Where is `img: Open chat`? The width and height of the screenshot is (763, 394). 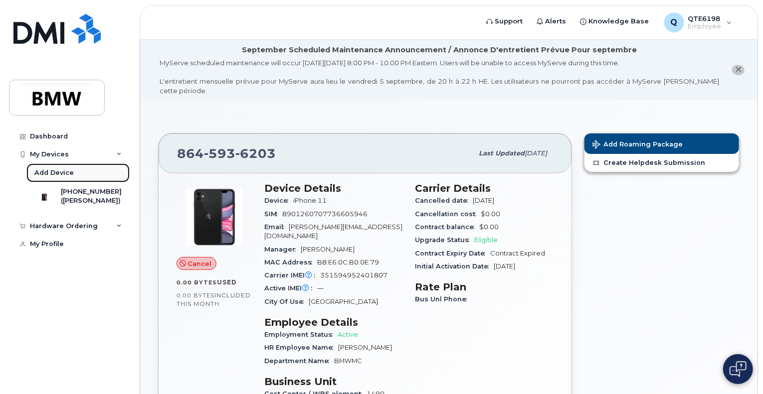
img: Open chat is located at coordinates (738, 370).